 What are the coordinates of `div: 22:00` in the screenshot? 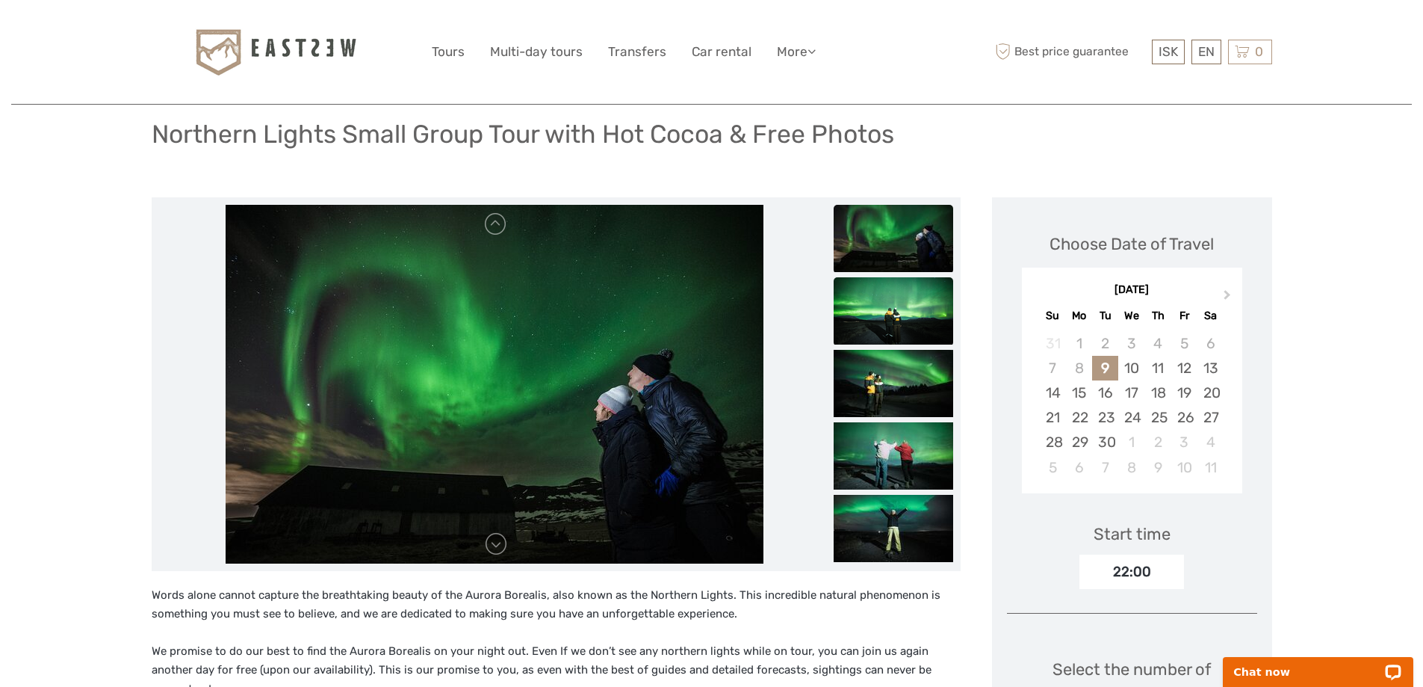 It's located at (1132, 572).